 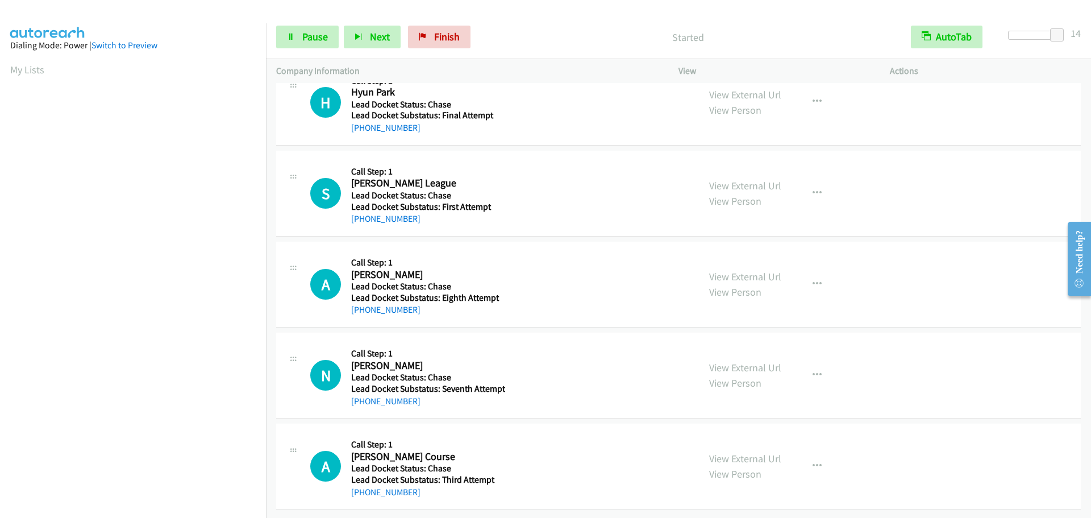 I want to click on div: Dialing Mode: Power |, so click(x=133, y=45).